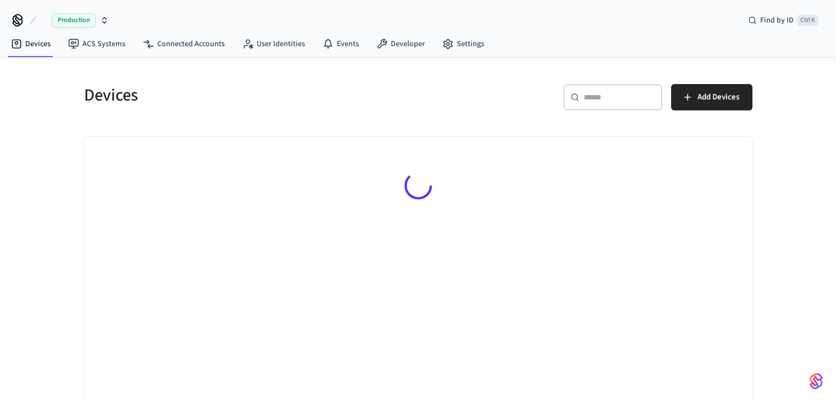 The image size is (836, 401). I want to click on a: Connected Accounts, so click(184, 44).